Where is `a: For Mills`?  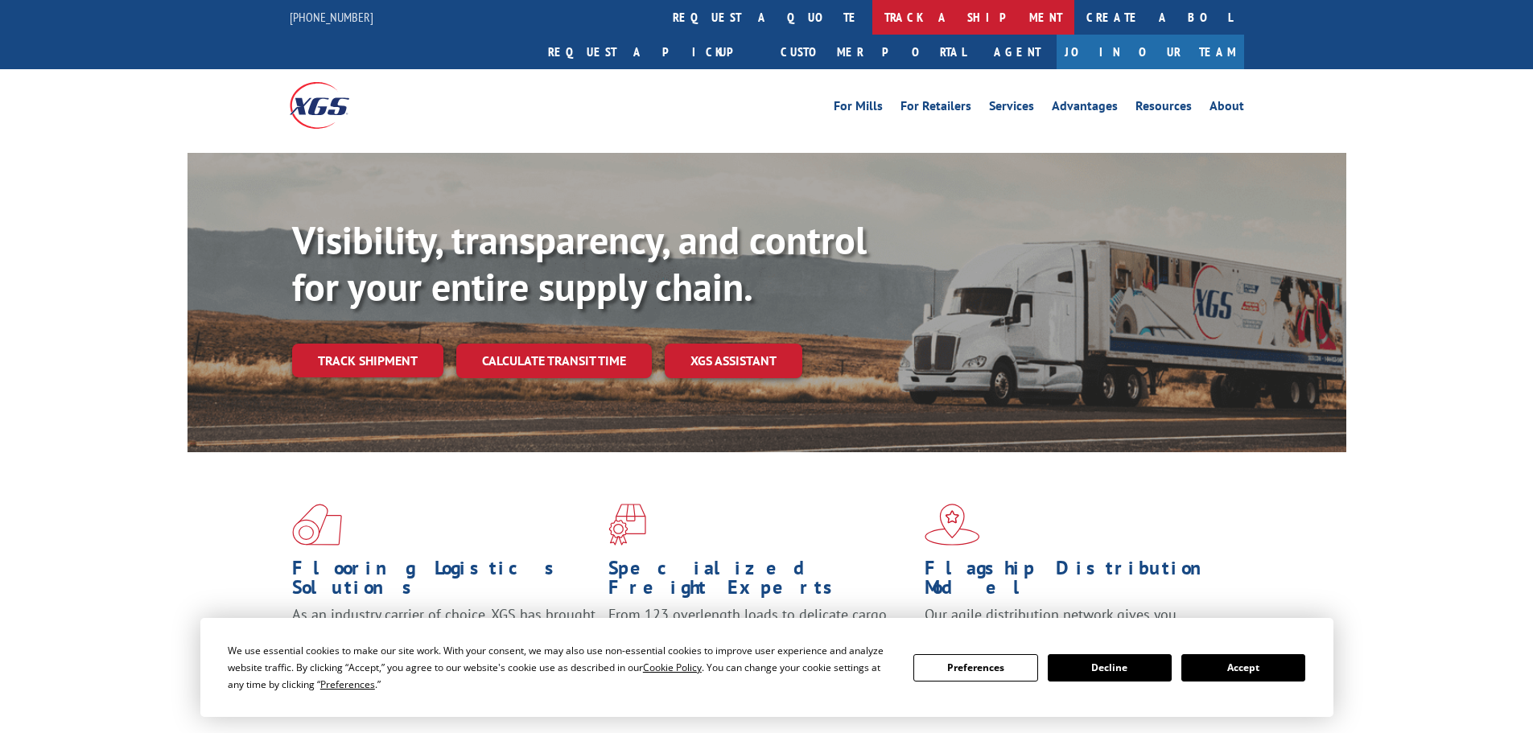 a: For Mills is located at coordinates (858, 109).